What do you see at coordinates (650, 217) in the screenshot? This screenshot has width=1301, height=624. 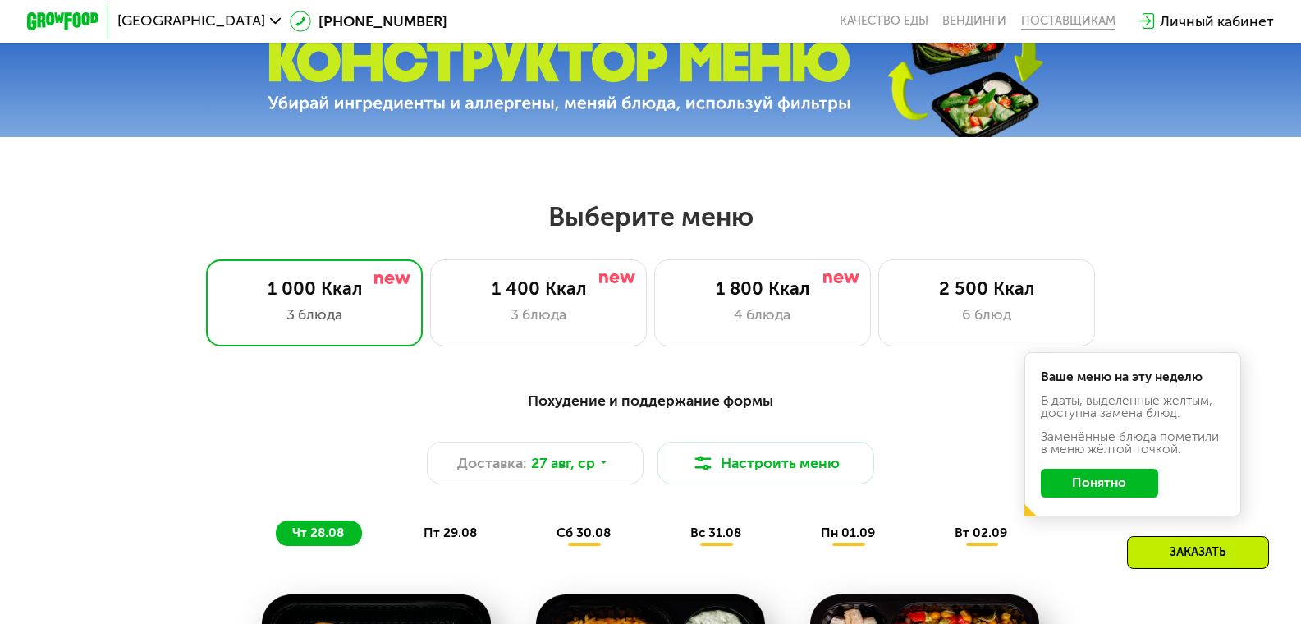 I see `h2: Выберите меню` at bounding box center [650, 217].